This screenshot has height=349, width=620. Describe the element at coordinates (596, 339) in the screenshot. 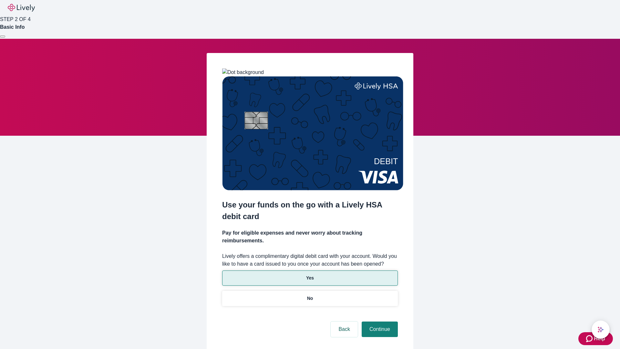

I see `button: Zendesk support iconHelp` at that location.